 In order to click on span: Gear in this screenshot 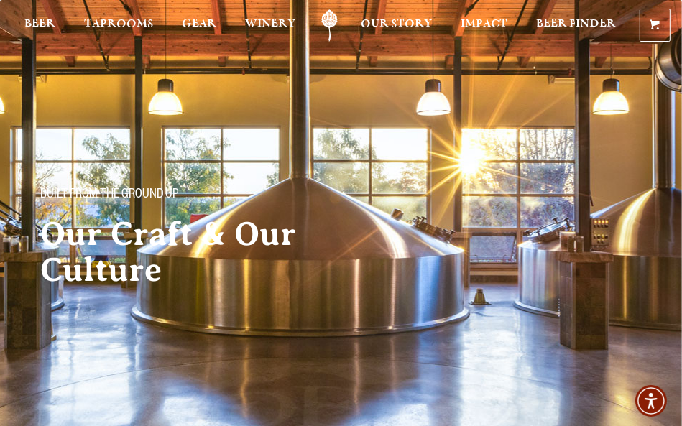, I will do `click(199, 24)`.